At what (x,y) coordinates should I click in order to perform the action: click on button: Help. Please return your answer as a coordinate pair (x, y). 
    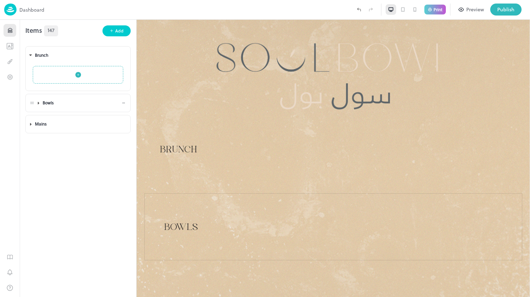
    Looking at the image, I should click on (10, 288).